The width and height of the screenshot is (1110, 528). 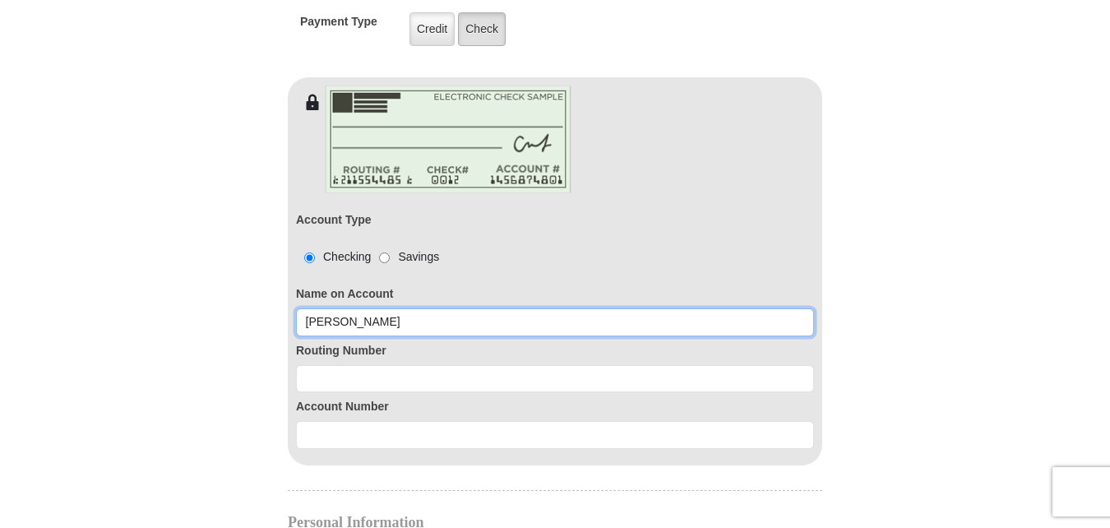 I want to click on label: Credit, so click(x=432, y=29).